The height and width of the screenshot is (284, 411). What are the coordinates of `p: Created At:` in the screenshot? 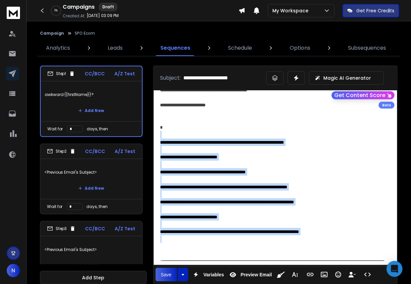 It's located at (74, 16).